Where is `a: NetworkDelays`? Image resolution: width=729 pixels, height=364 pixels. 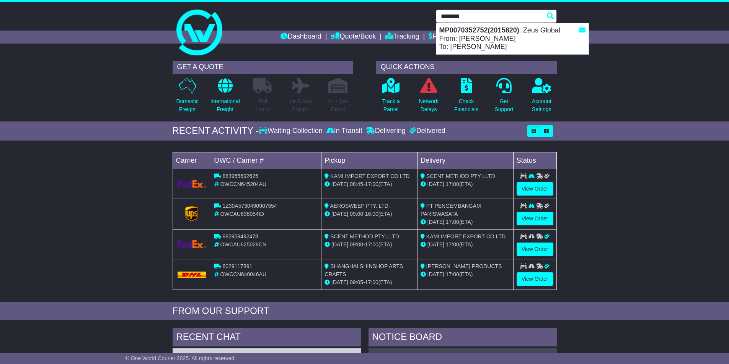 a: NetworkDelays is located at coordinates (428, 98).